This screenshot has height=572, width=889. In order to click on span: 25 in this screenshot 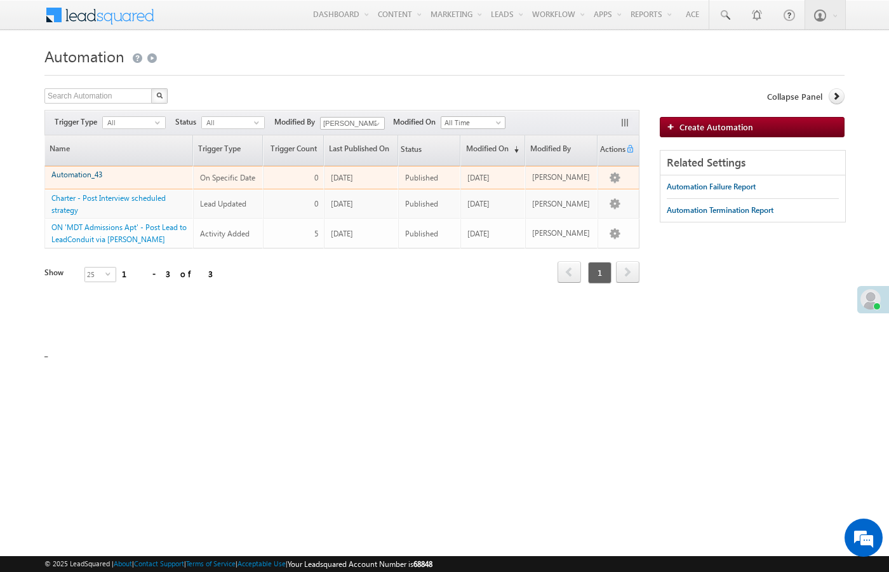, I will do `click(95, 274)`.